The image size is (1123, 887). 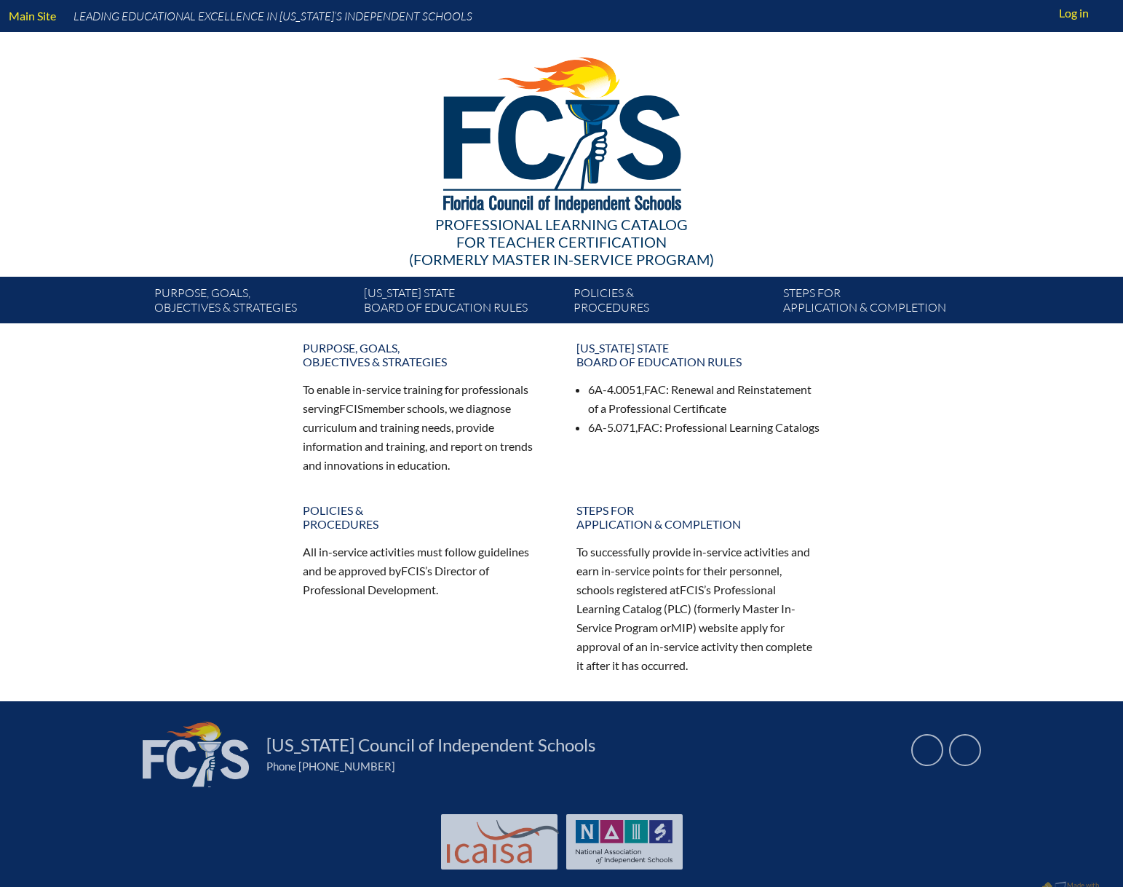 I want to click on img: FCIS_logo_white, so click(x=196, y=754).